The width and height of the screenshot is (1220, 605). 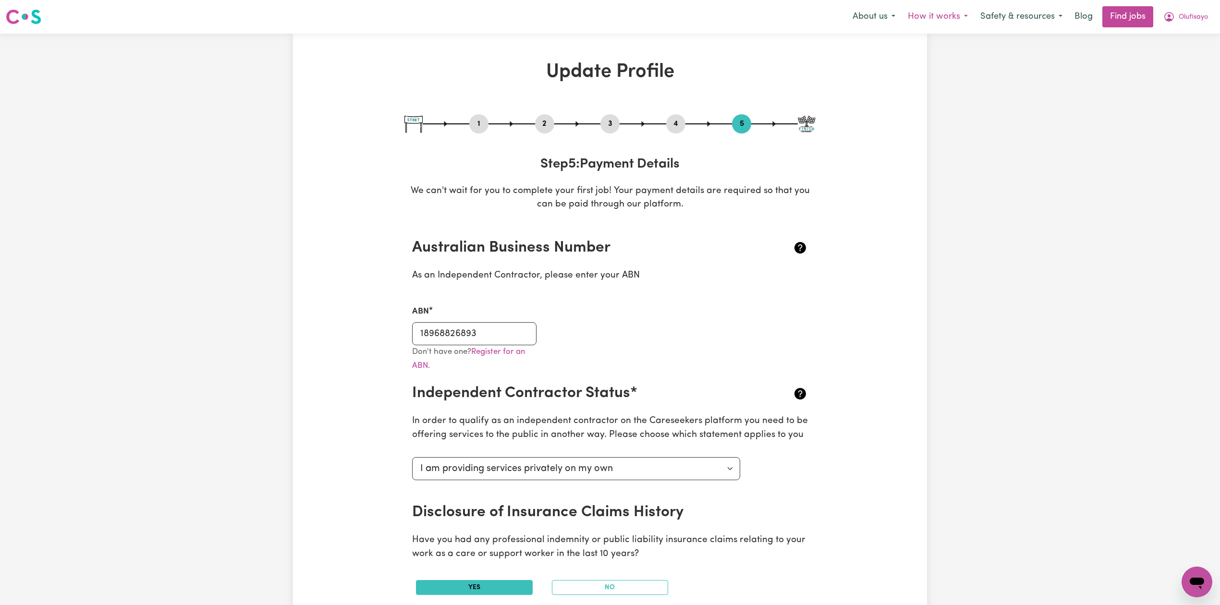 I want to click on a: Careseekers logo, so click(x=24, y=17).